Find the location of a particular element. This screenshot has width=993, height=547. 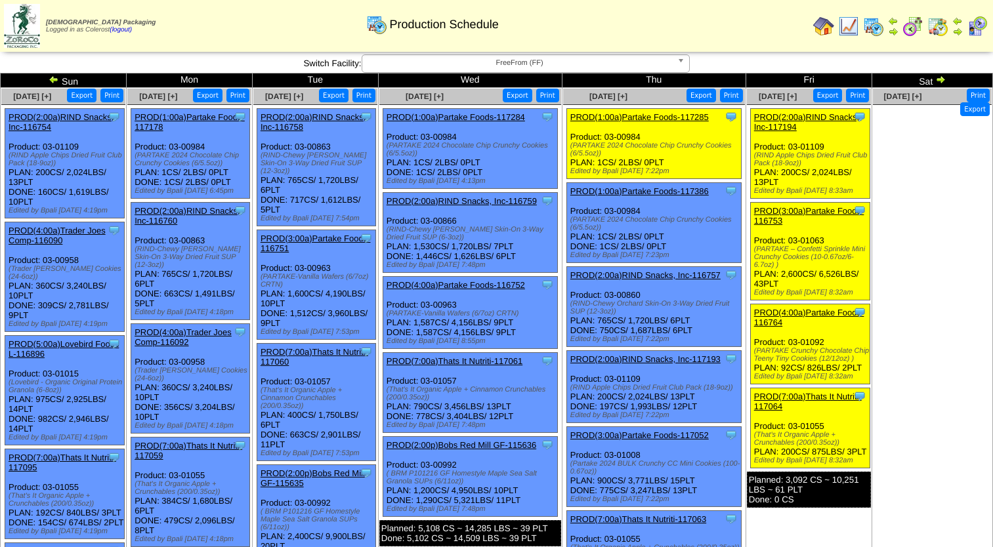

img: calendarcustomer.gif is located at coordinates (977, 26).